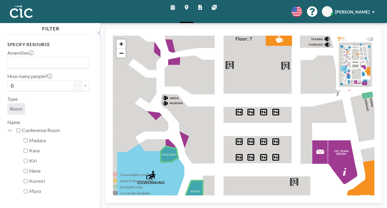 This screenshot has width=387, height=208. What do you see at coordinates (131, 187) in the screenshot?
I see `div: Available now` at bounding box center [131, 187].